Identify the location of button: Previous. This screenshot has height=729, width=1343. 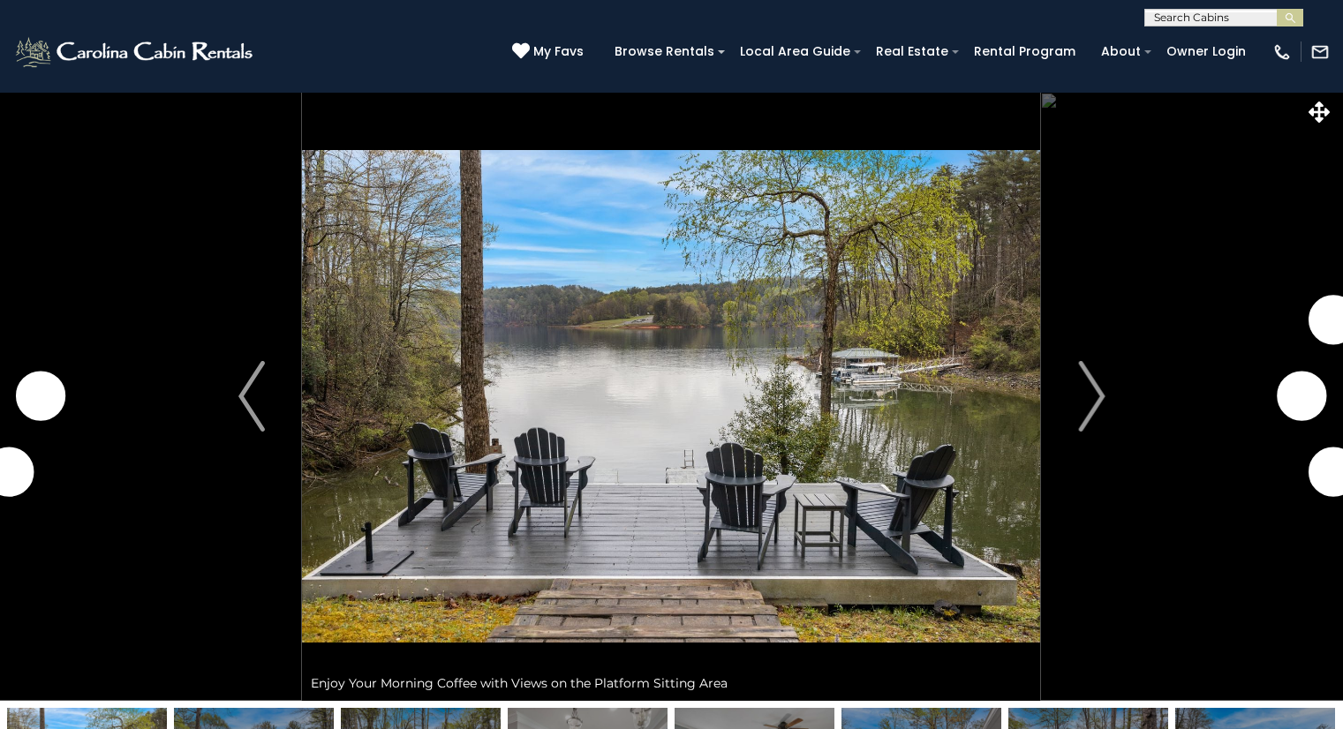
(252, 396).